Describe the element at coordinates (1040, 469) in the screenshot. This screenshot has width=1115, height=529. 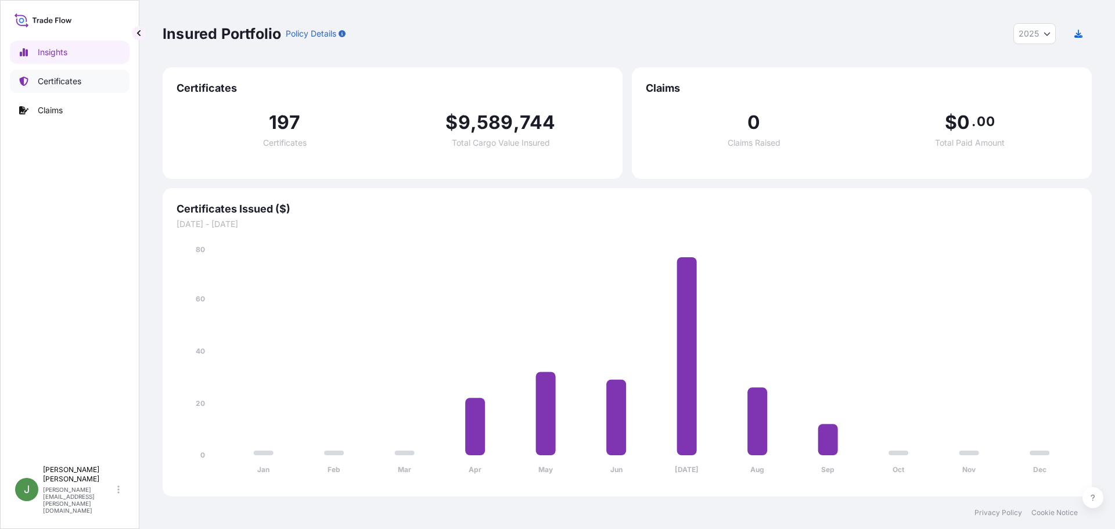
I see `tspan: Dec` at that location.